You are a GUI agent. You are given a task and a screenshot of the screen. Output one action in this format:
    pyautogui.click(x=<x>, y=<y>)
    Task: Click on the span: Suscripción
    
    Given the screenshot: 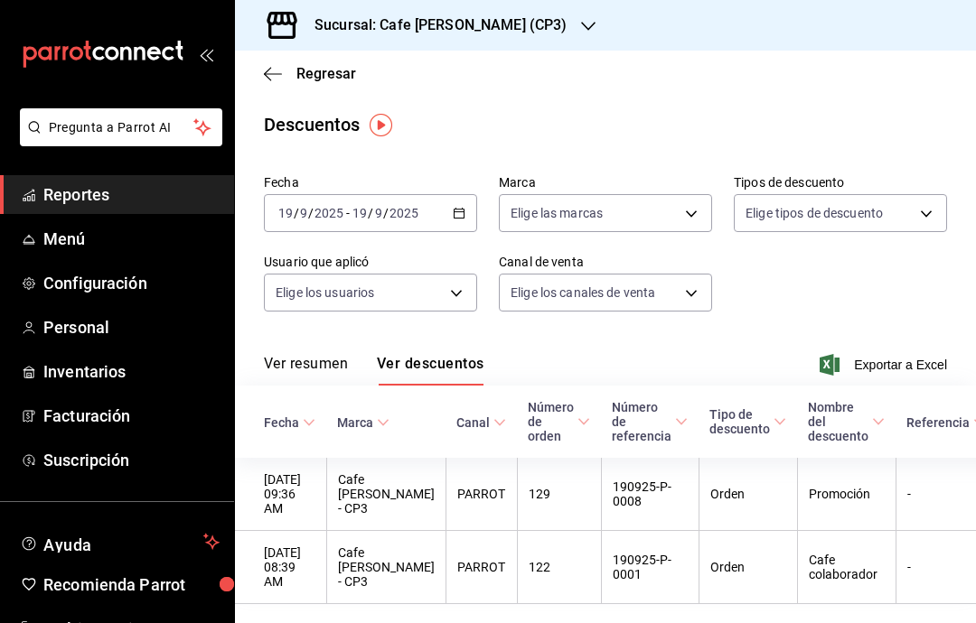 What is the action you would take?
    pyautogui.click(x=131, y=460)
    